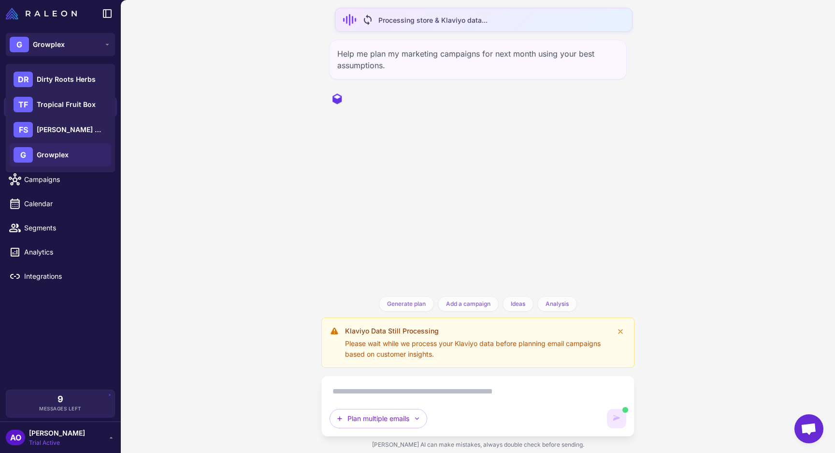 This screenshot has height=453, width=835. What do you see at coordinates (66, 104) in the screenshot?
I see `span: Tropical Fruit Box` at bounding box center [66, 104].